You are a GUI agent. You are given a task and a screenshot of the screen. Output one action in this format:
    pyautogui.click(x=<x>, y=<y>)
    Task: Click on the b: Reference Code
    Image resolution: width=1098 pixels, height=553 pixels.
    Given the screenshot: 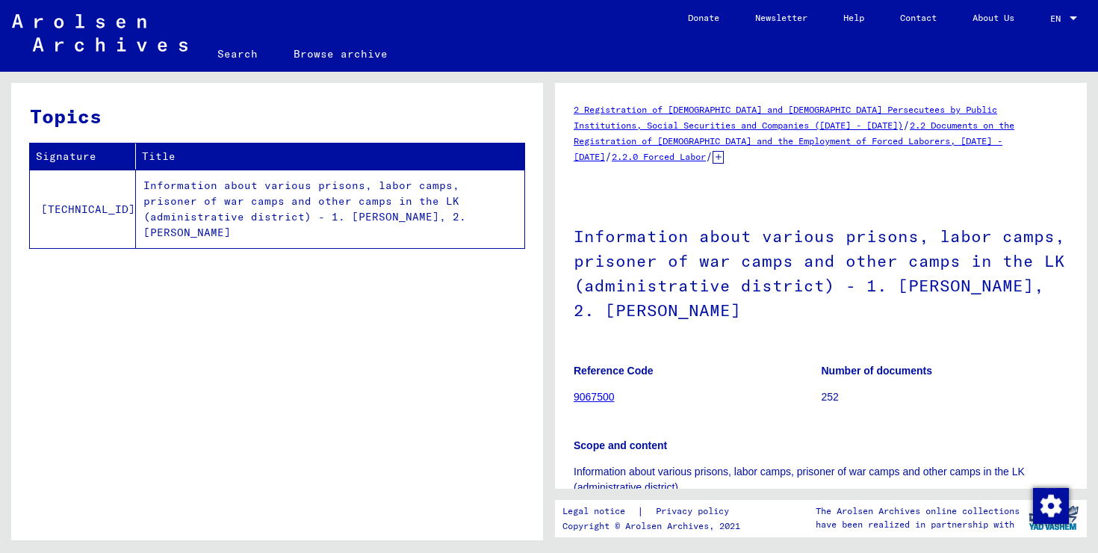 What is the action you would take?
    pyautogui.click(x=613, y=371)
    